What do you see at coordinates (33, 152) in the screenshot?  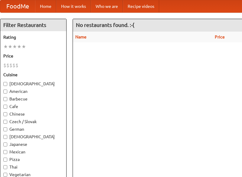 I see `label: Mexican` at bounding box center [33, 152].